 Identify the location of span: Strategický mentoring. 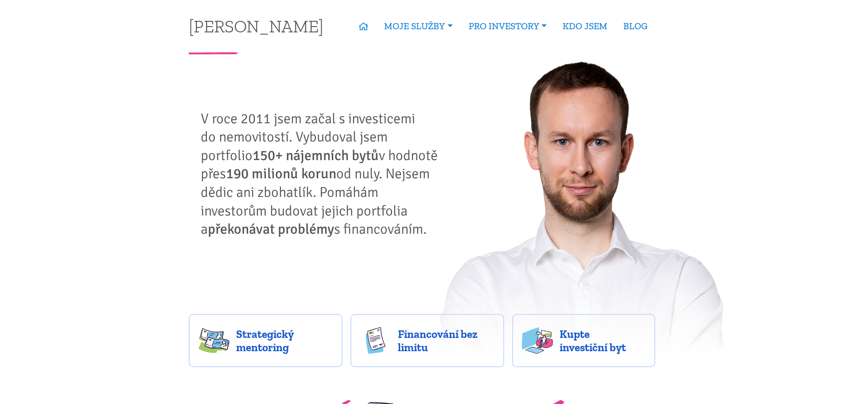
(285, 340).